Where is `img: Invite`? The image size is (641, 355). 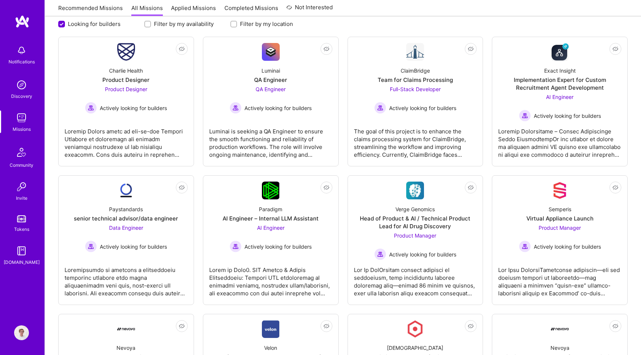
img: Invite is located at coordinates (22, 187).